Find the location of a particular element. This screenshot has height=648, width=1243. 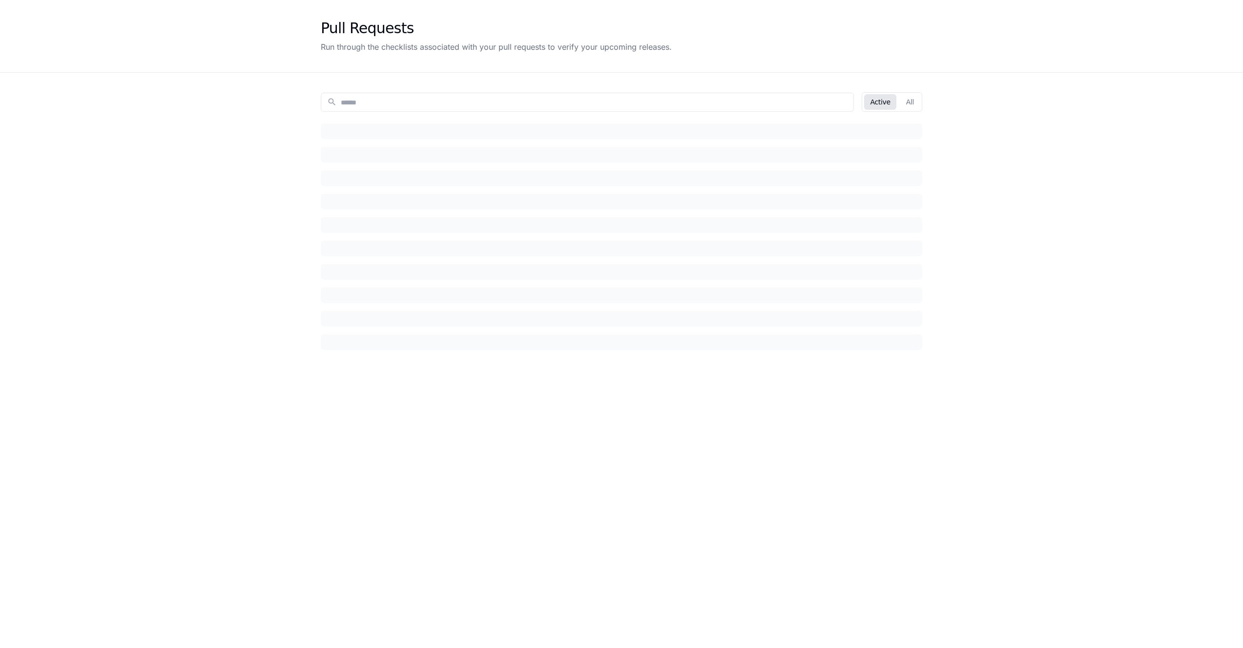

a: Powered byPylon is located at coordinates (93, 38).